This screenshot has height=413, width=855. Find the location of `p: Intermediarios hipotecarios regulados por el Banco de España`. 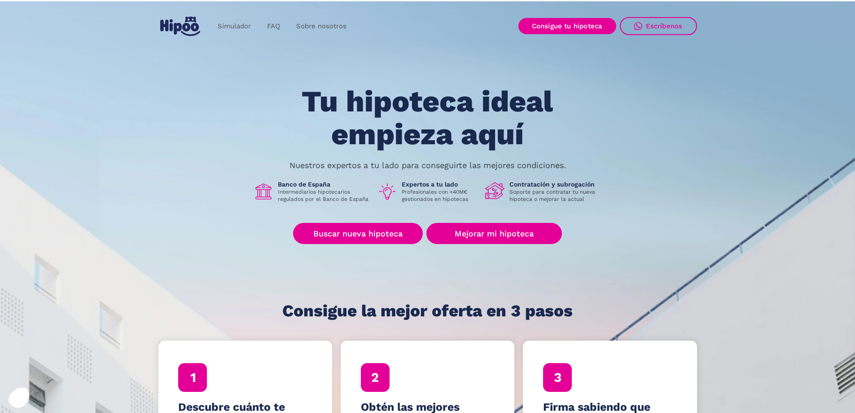

p: Intermediarios hipotecarios regulados por el Banco de España is located at coordinates (324, 195).